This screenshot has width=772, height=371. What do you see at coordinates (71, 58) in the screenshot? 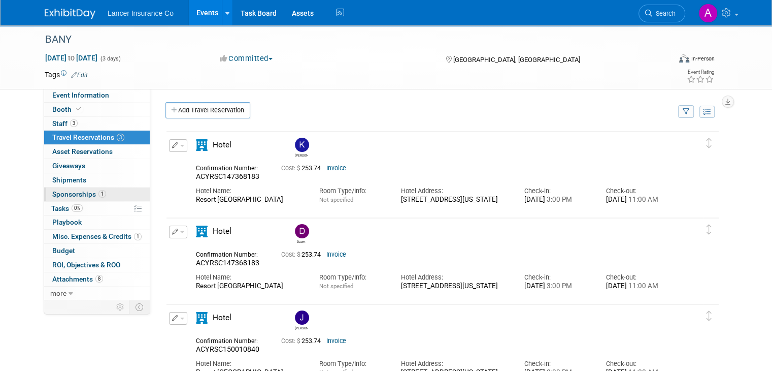
I see `span: to` at bounding box center [71, 58].